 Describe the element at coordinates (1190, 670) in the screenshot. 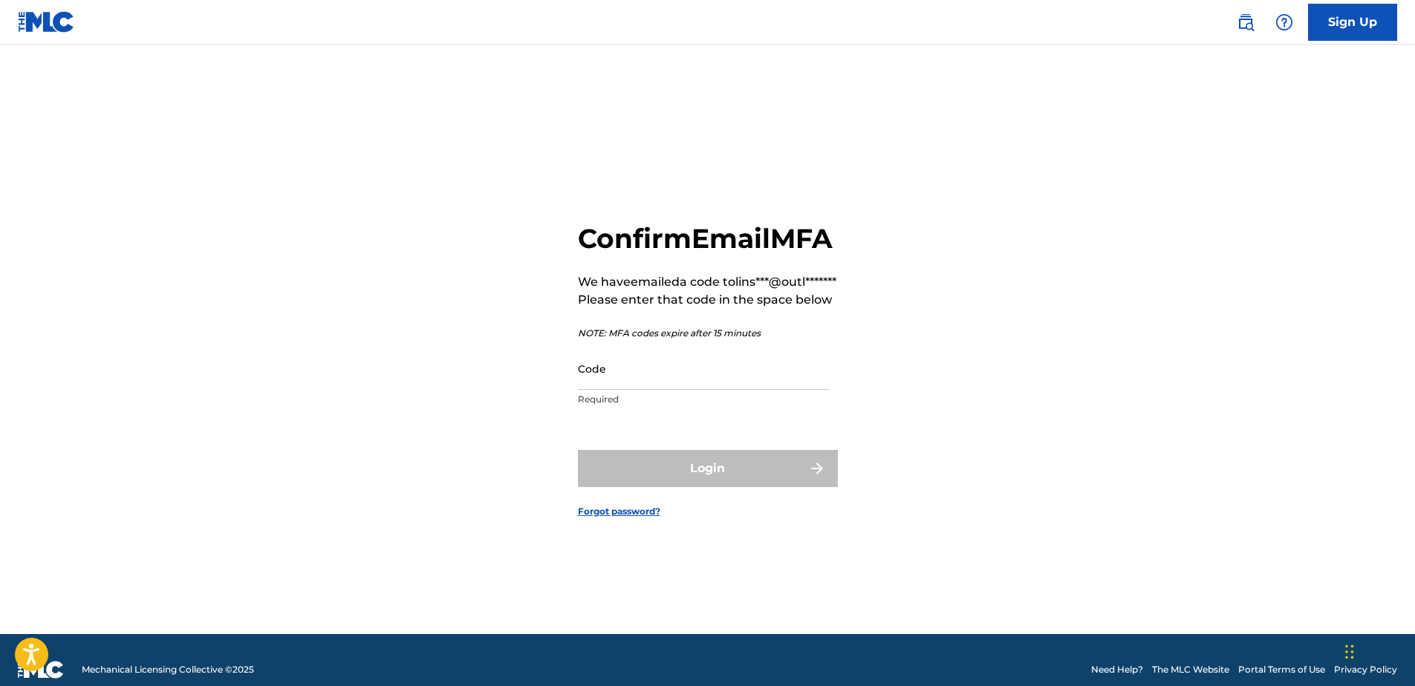

I see `a: The MLC Website` at that location.